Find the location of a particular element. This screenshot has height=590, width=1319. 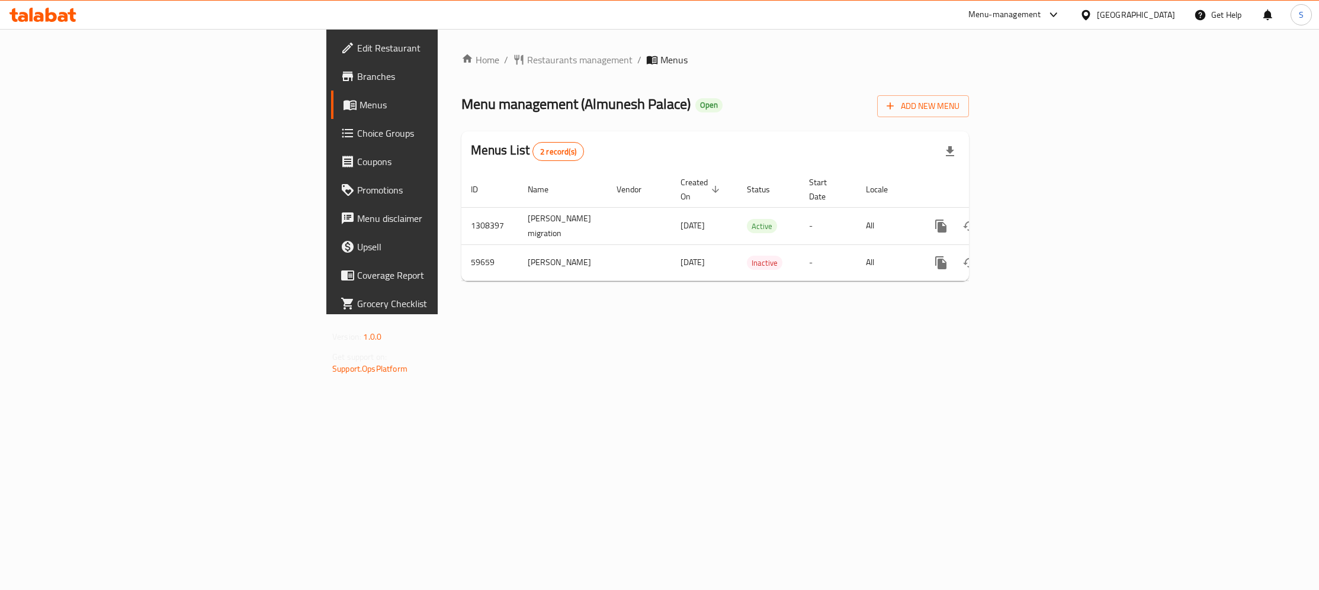

div: Export file is located at coordinates (950, 152).